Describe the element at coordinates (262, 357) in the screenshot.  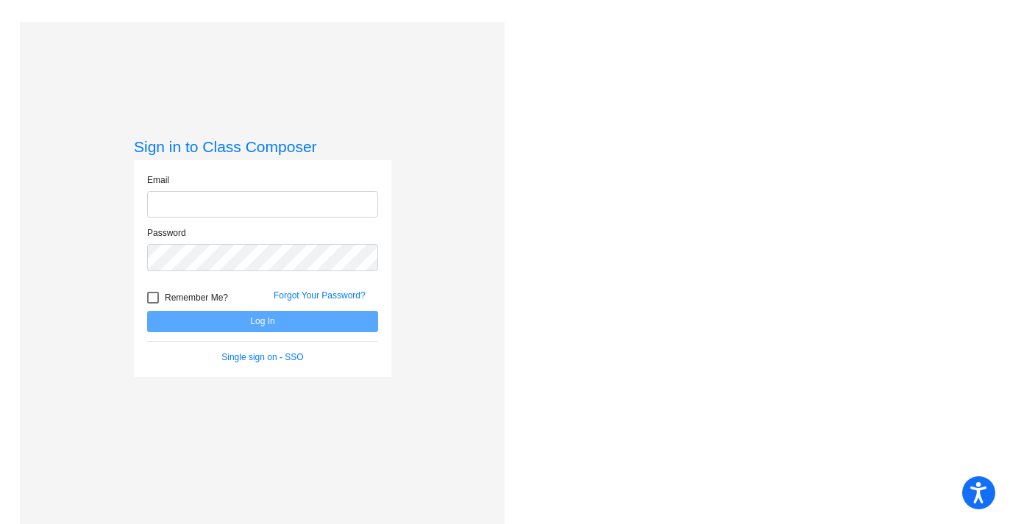
I see `a: Single sign on - SSO` at that location.